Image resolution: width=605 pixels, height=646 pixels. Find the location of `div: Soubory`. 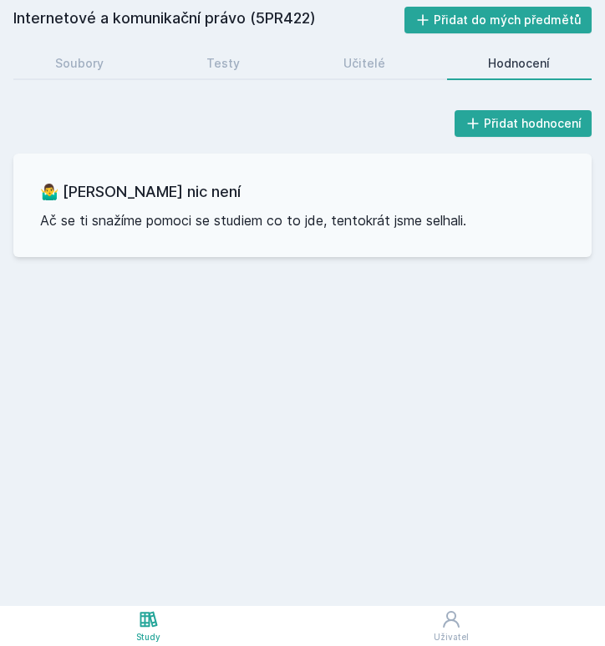

div: Soubory is located at coordinates (79, 63).